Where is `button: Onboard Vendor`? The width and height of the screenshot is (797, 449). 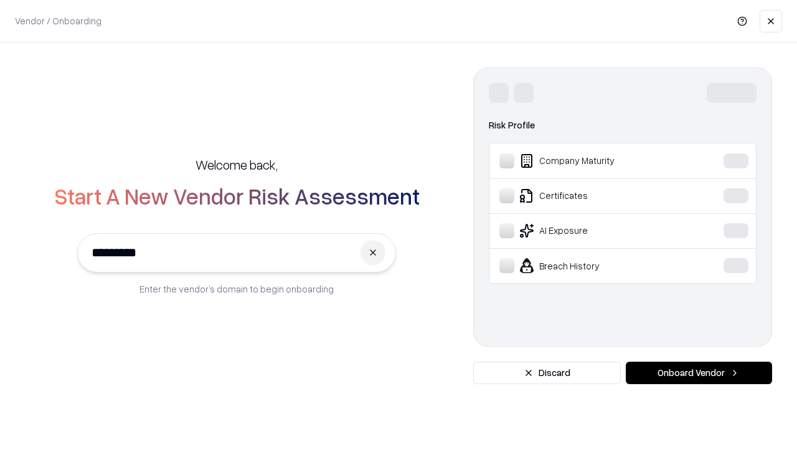 button: Onboard Vendor is located at coordinates (699, 373).